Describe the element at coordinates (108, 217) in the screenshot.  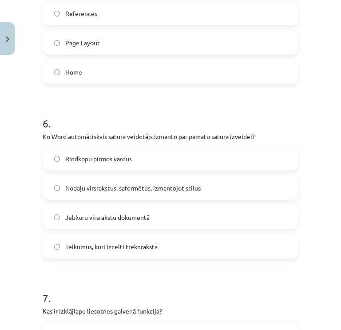
I see `span: Jebkuru virsrakstu dokumentā` at that location.